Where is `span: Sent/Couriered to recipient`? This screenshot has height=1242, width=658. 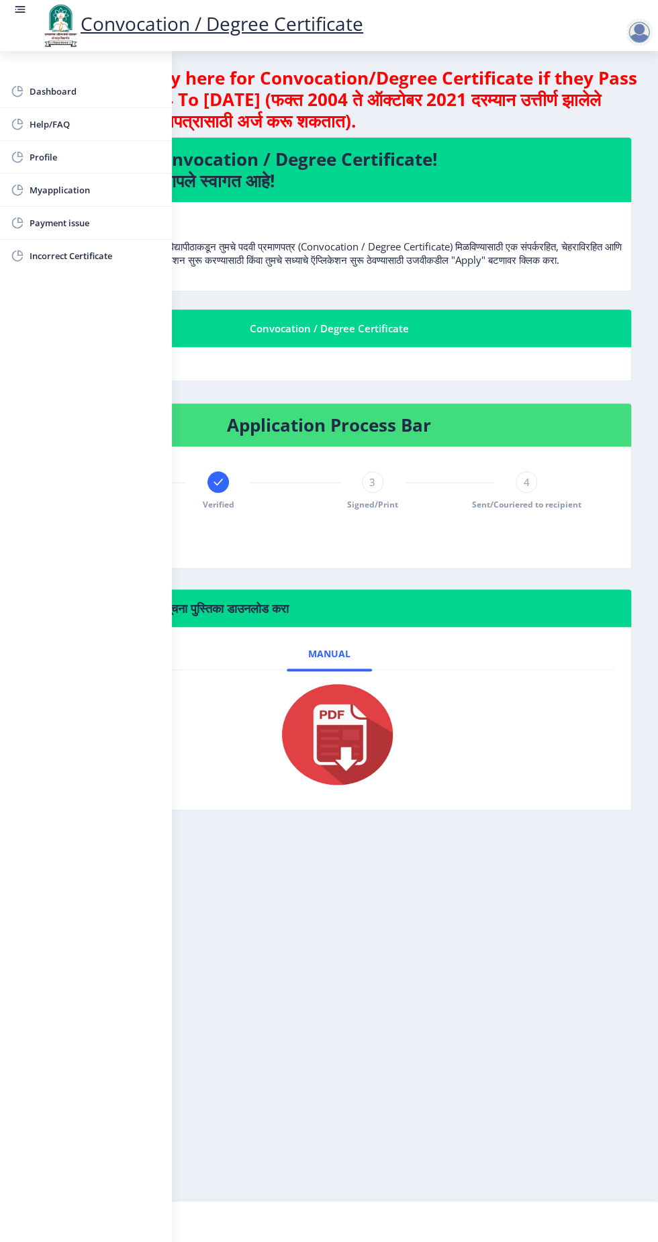
span: Sent/Couriered to recipient is located at coordinates (526, 504).